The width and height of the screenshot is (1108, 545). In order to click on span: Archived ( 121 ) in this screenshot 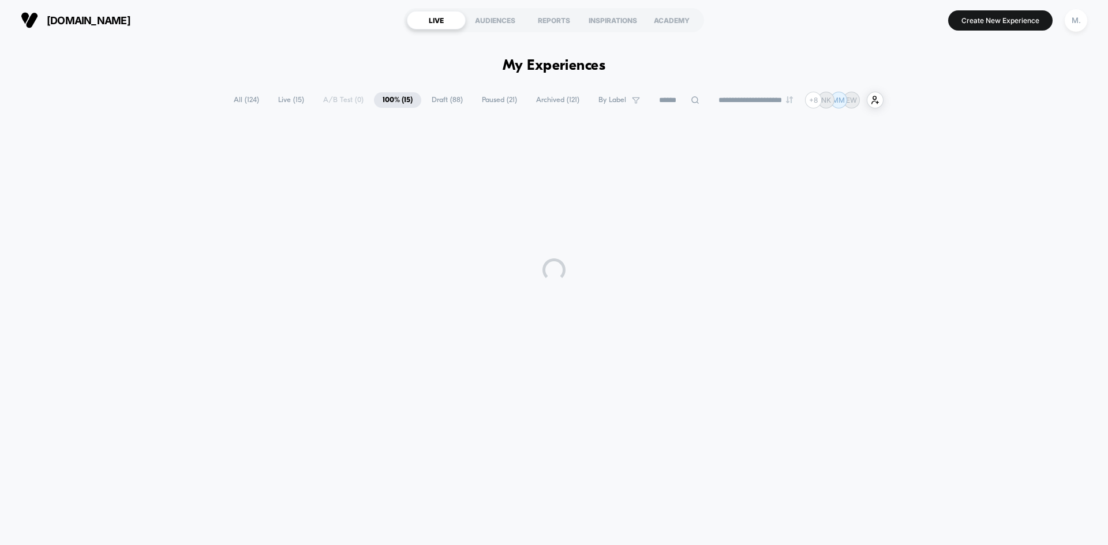, I will do `click(557, 100)`.